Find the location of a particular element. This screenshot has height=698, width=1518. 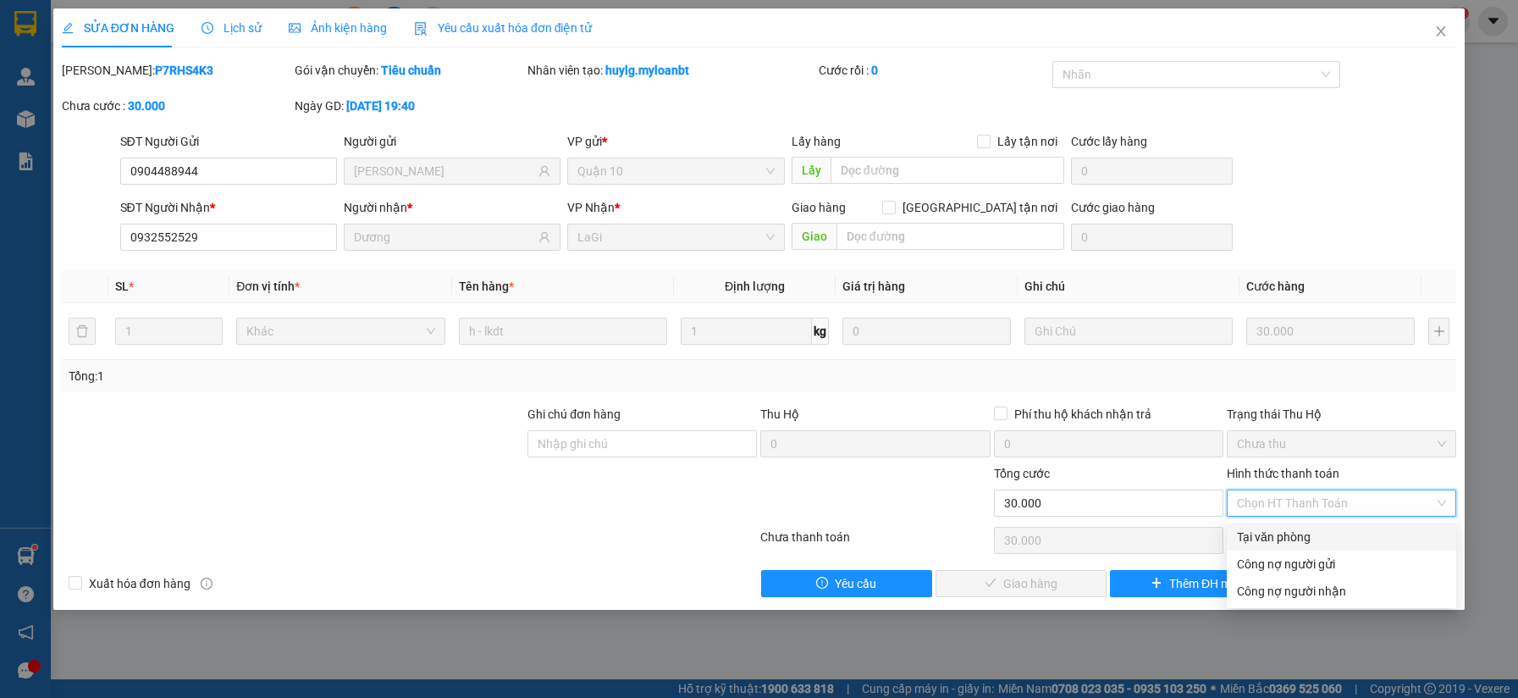

strong: Phiếu gửi hàng is located at coordinates (60, 117).